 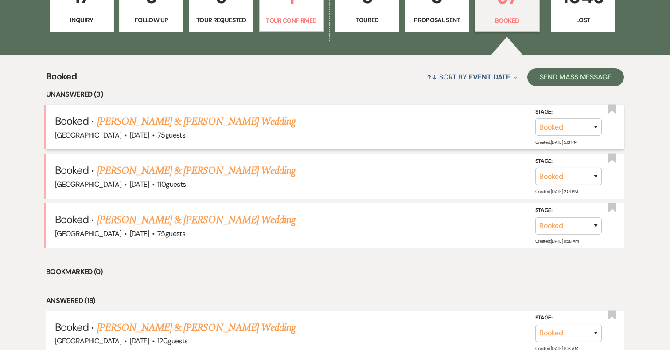 I want to click on p: Tour Requested, so click(x=221, y=20).